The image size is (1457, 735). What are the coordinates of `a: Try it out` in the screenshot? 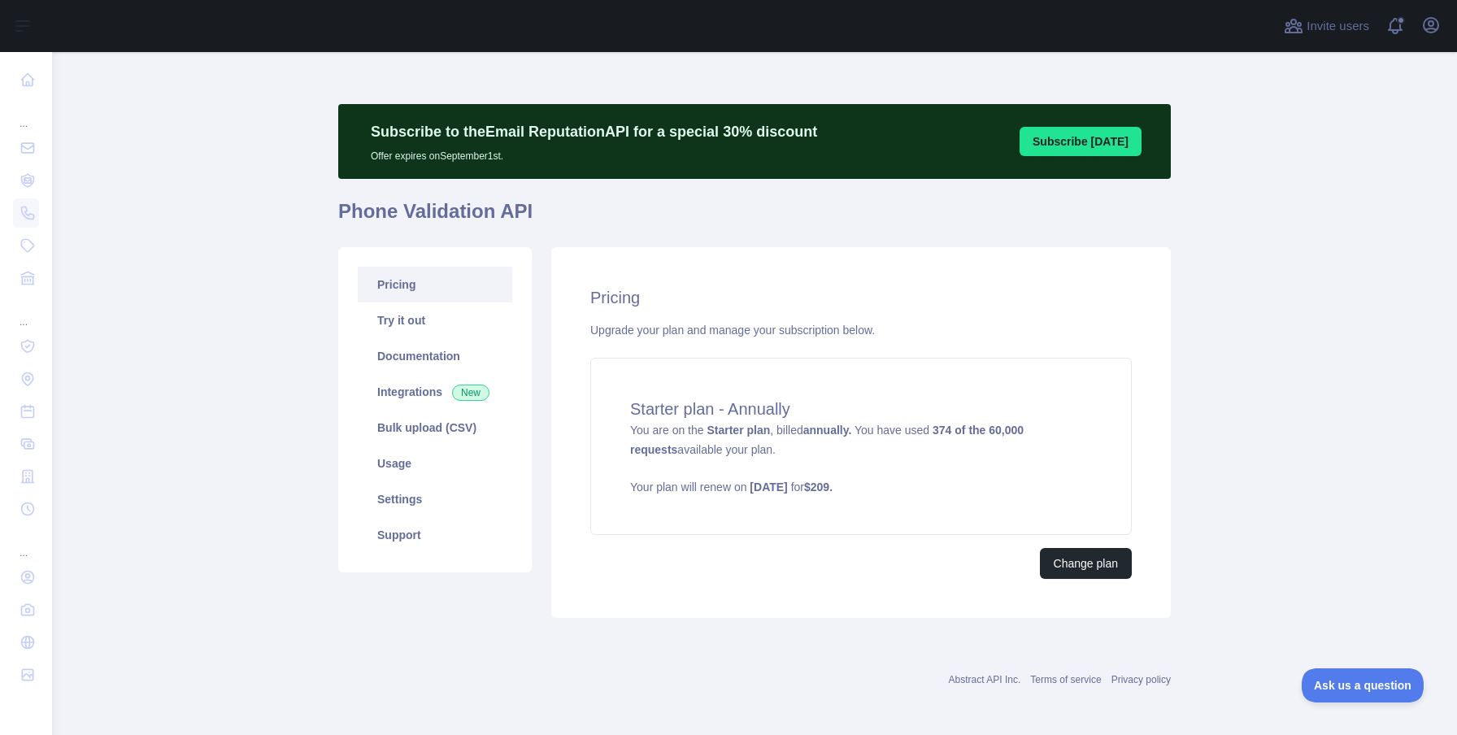 It's located at (435, 320).